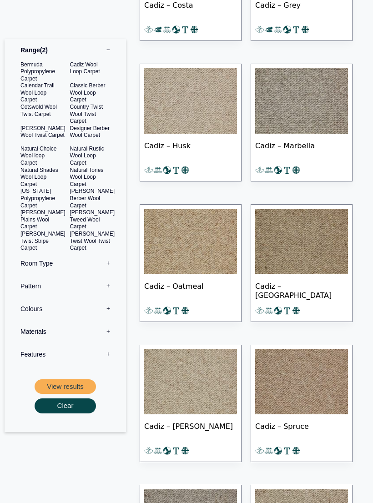 The height and width of the screenshot is (503, 373). Describe the element at coordinates (190, 123) in the screenshot. I see `a: Cadiz – Husk` at that location.